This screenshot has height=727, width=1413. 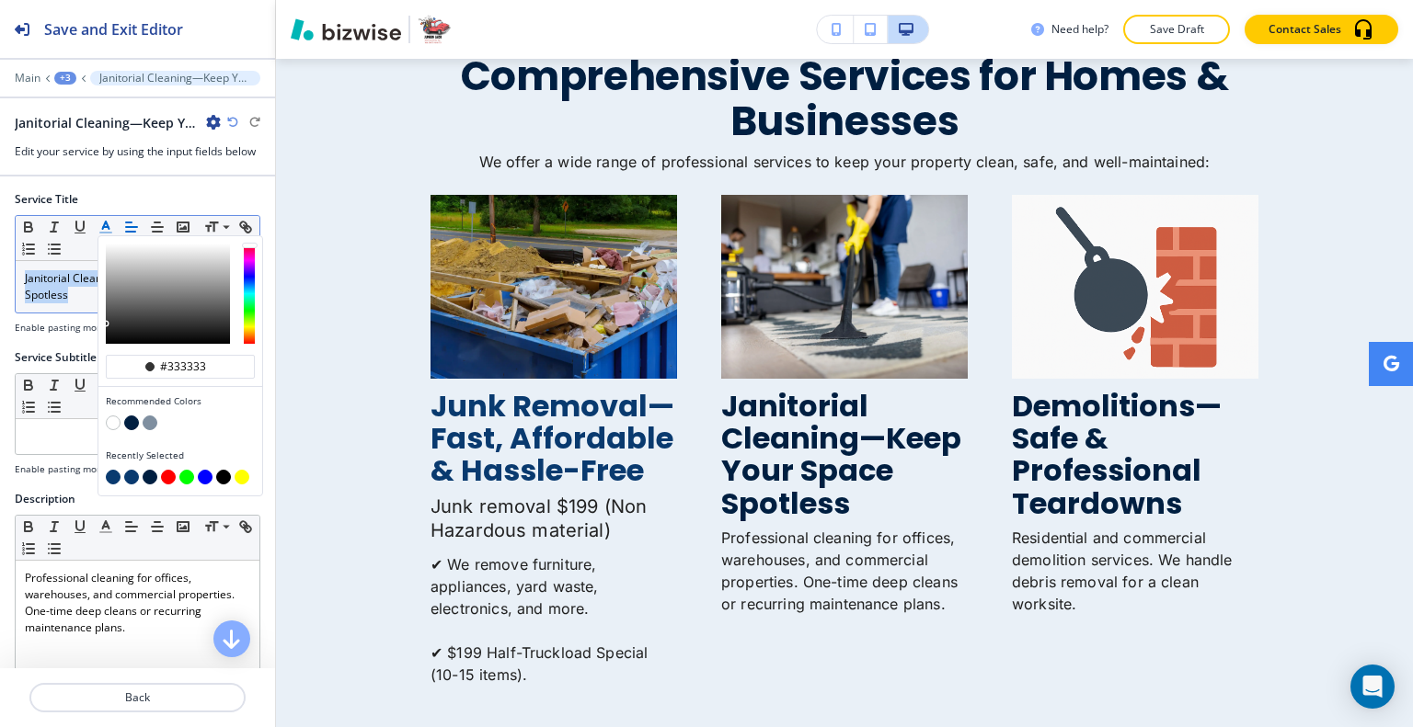 What do you see at coordinates (107, 122) in the screenshot?
I see `h2: Janitorial Cleaning—Keep Your Space Spotless` at bounding box center [107, 122].